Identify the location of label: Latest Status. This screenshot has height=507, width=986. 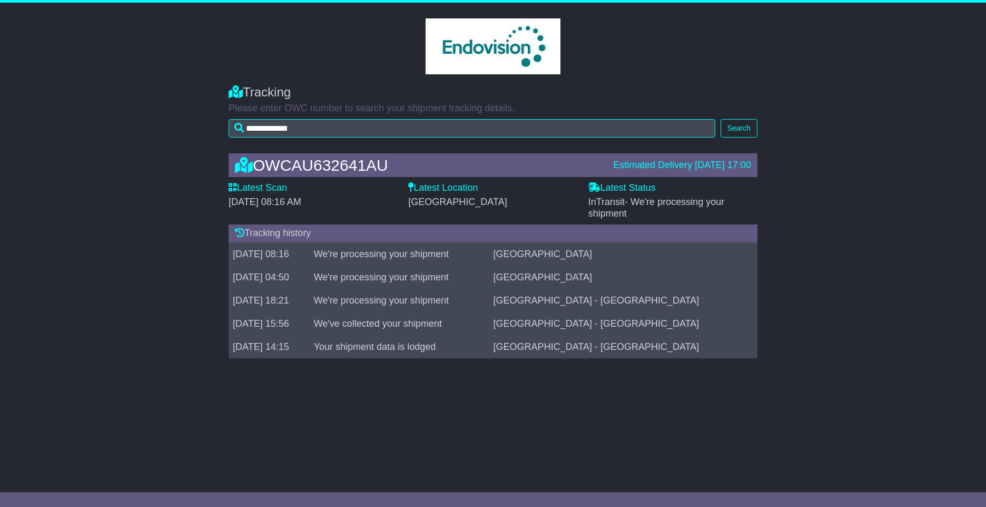
(622, 188).